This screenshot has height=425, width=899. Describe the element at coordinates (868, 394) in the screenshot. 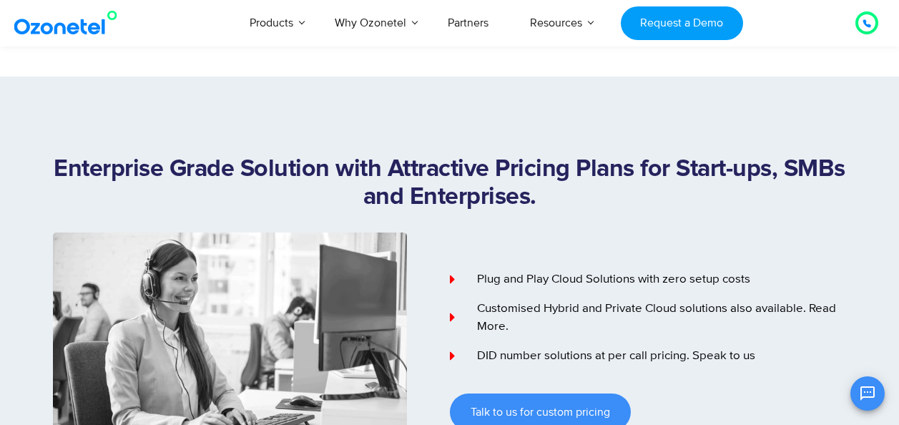

I see `button: Open chat` at that location.